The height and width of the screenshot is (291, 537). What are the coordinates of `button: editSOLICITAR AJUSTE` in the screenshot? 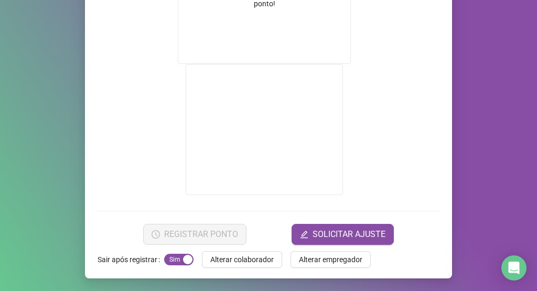 It's located at (342, 234).